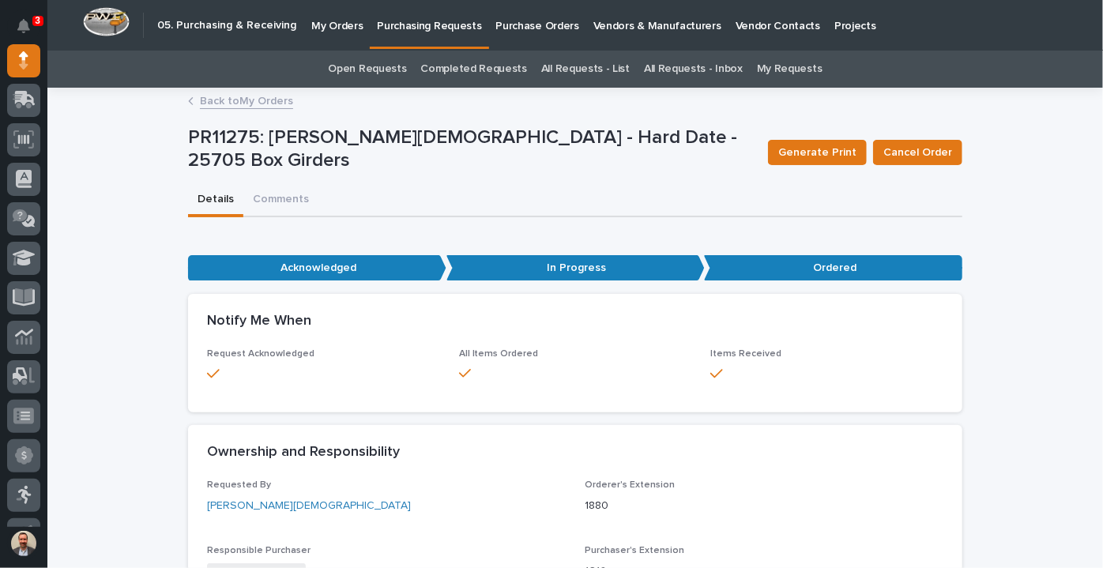  Describe the element at coordinates (368, 69) in the screenshot. I see `a: Open Requests` at that location.